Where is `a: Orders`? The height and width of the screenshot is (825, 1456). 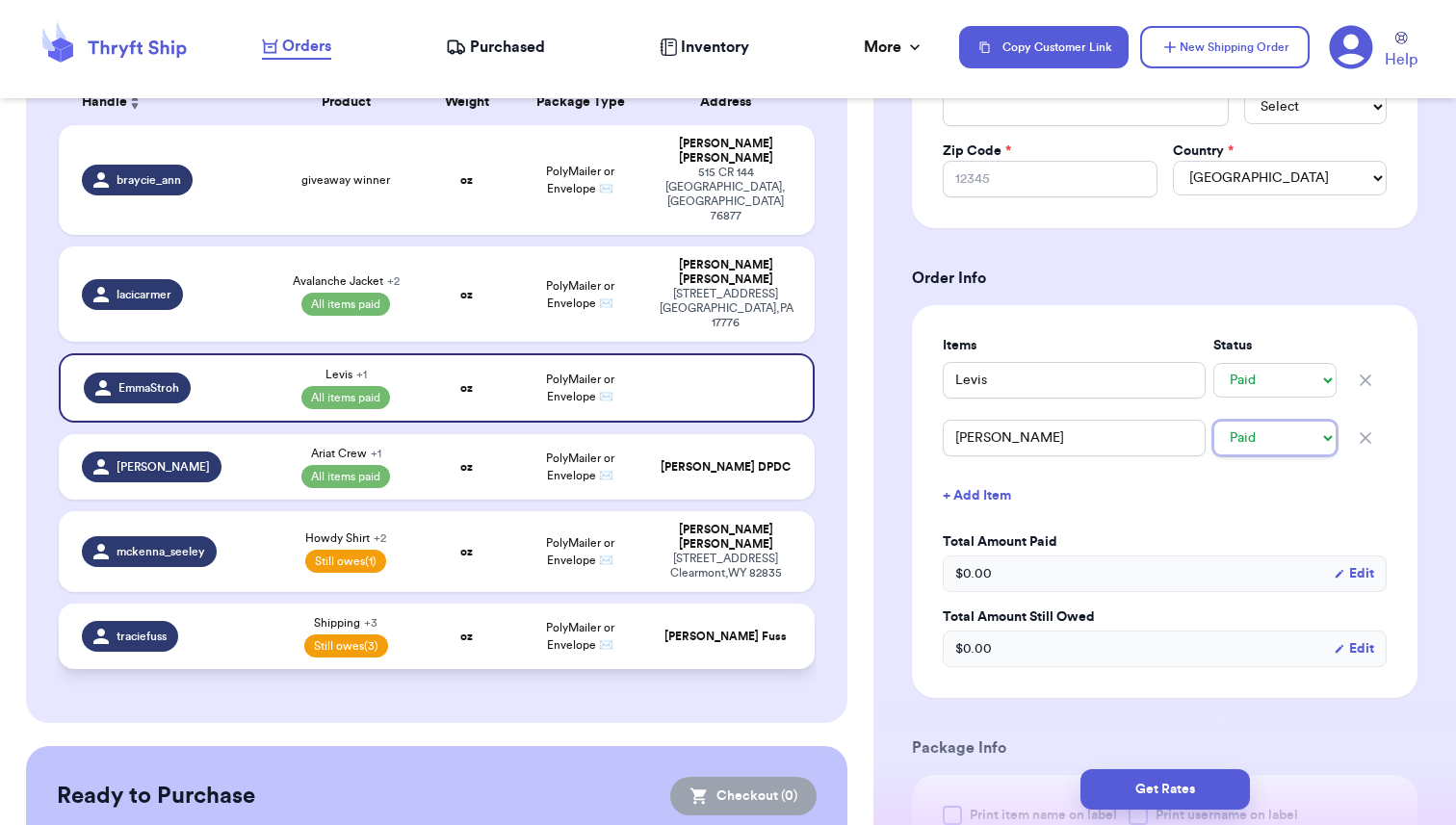 a: Orders is located at coordinates (297, 47).